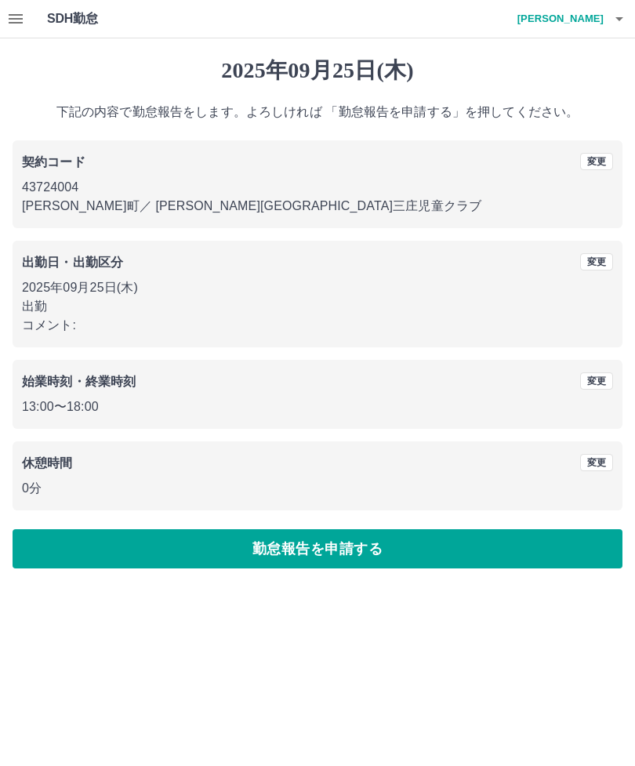  I want to click on p: 下記の内容で勤怠報告をします。よろしければ 「勤怠報告を申請する」を押してください。, so click(318, 112).